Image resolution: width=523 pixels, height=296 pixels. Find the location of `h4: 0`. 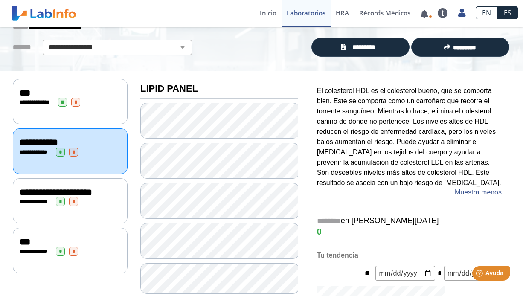

h4: 0 is located at coordinates (410, 232).